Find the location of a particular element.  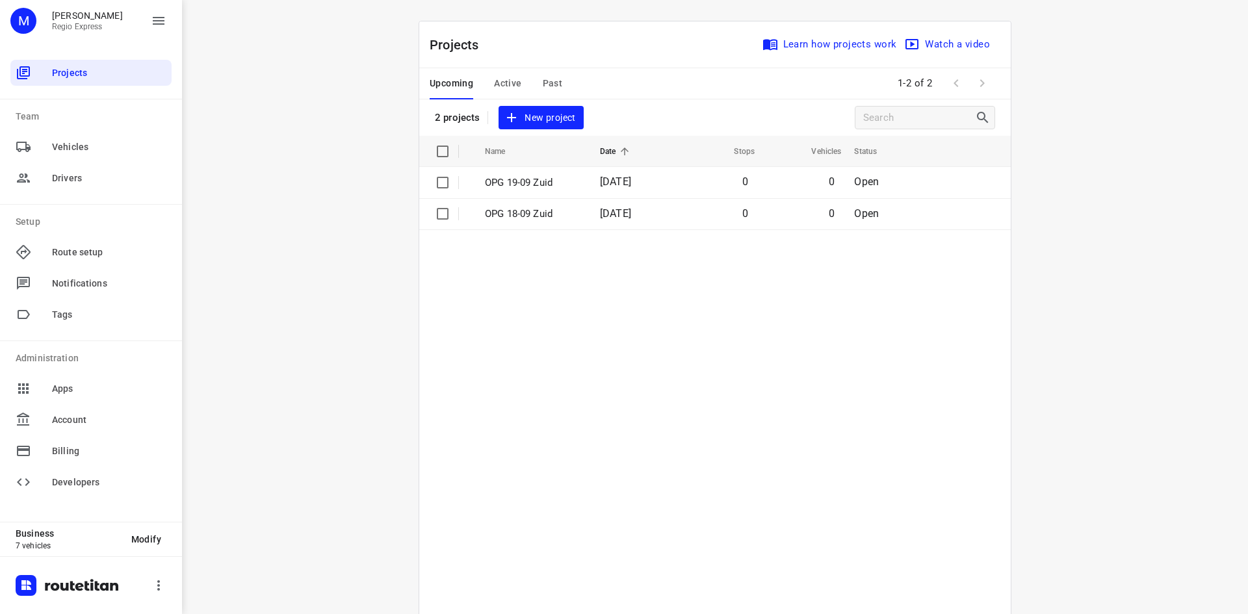

span: Modify is located at coordinates (146, 540).